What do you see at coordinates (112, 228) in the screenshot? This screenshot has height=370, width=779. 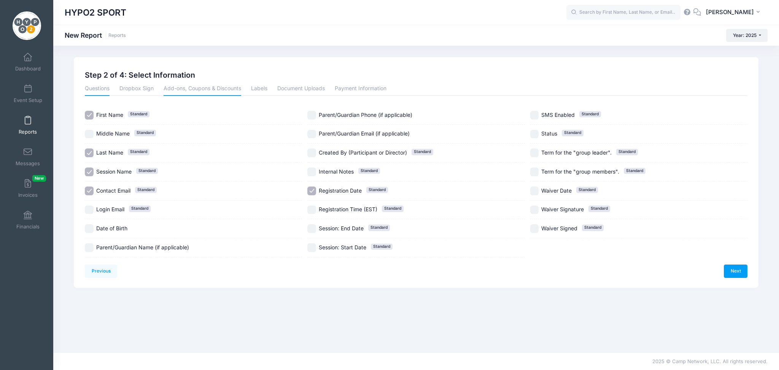 I see `span: Date of Birth` at bounding box center [112, 228].